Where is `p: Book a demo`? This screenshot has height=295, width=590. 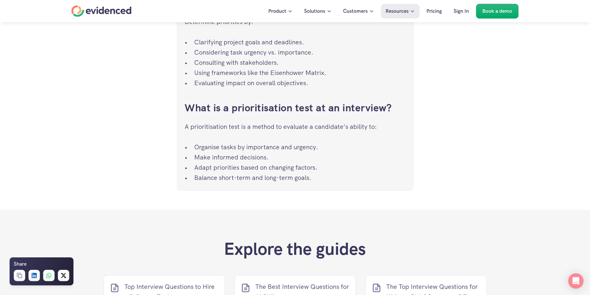
p: Book a demo is located at coordinates (497, 11).